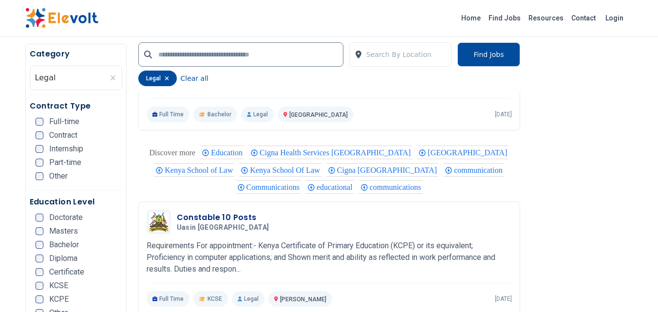 This screenshot has width=658, height=312. Describe the element at coordinates (39, 218) in the screenshot. I see `input: Doctorate` at that location.